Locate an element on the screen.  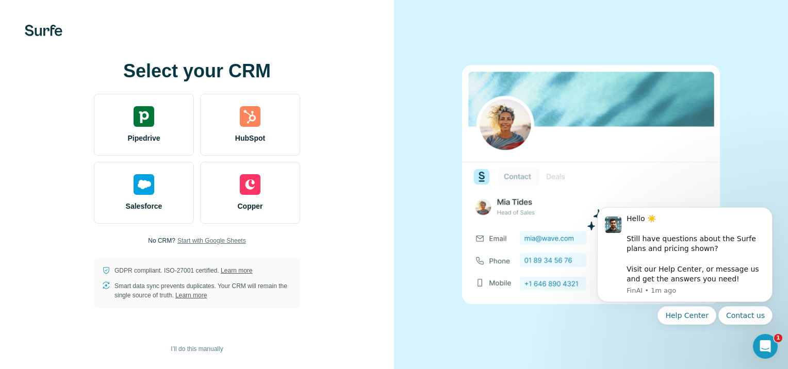
span: 1 is located at coordinates (779, 338).